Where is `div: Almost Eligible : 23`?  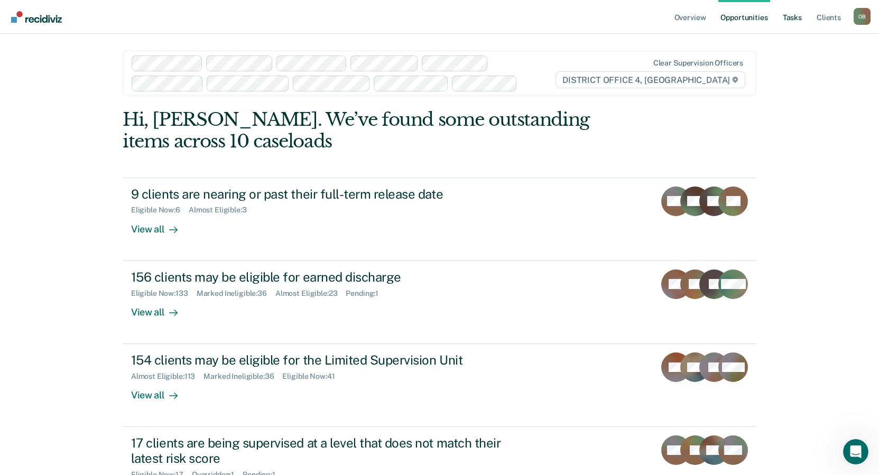 div: Almost Eligible : 23 is located at coordinates (311, 293).